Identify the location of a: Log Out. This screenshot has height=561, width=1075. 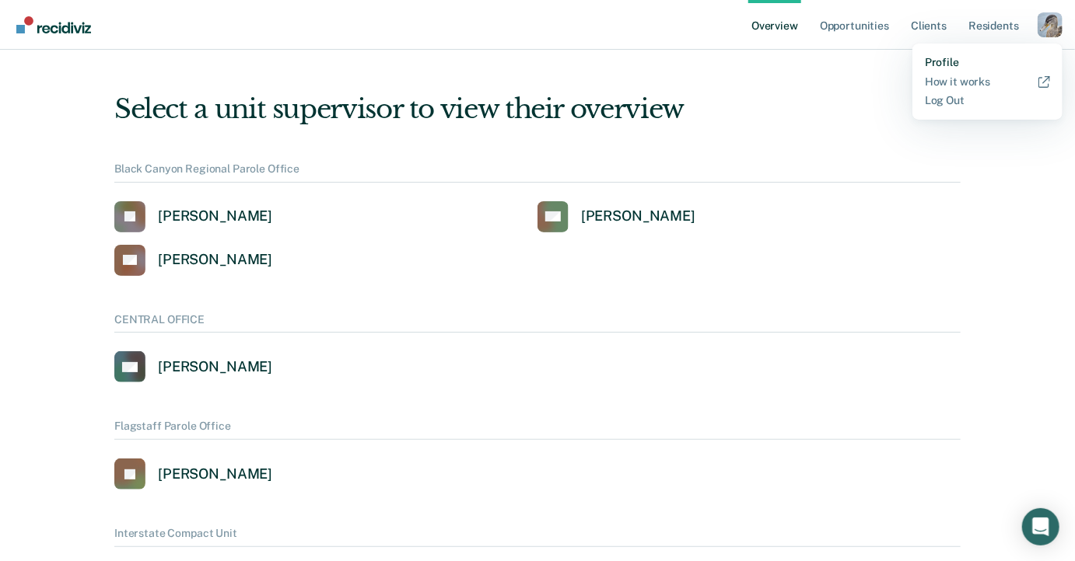
(987, 100).